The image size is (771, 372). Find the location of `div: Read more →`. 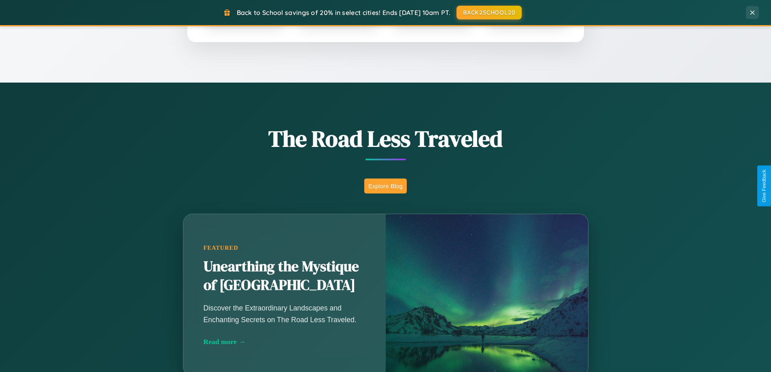

div: Read more → is located at coordinates (284, 342).